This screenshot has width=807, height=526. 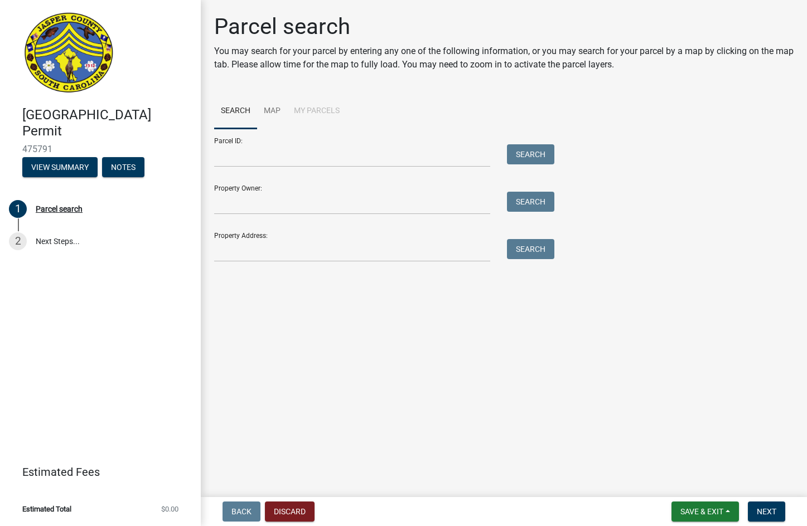 I want to click on h1: Parcel search, so click(x=503, y=27).